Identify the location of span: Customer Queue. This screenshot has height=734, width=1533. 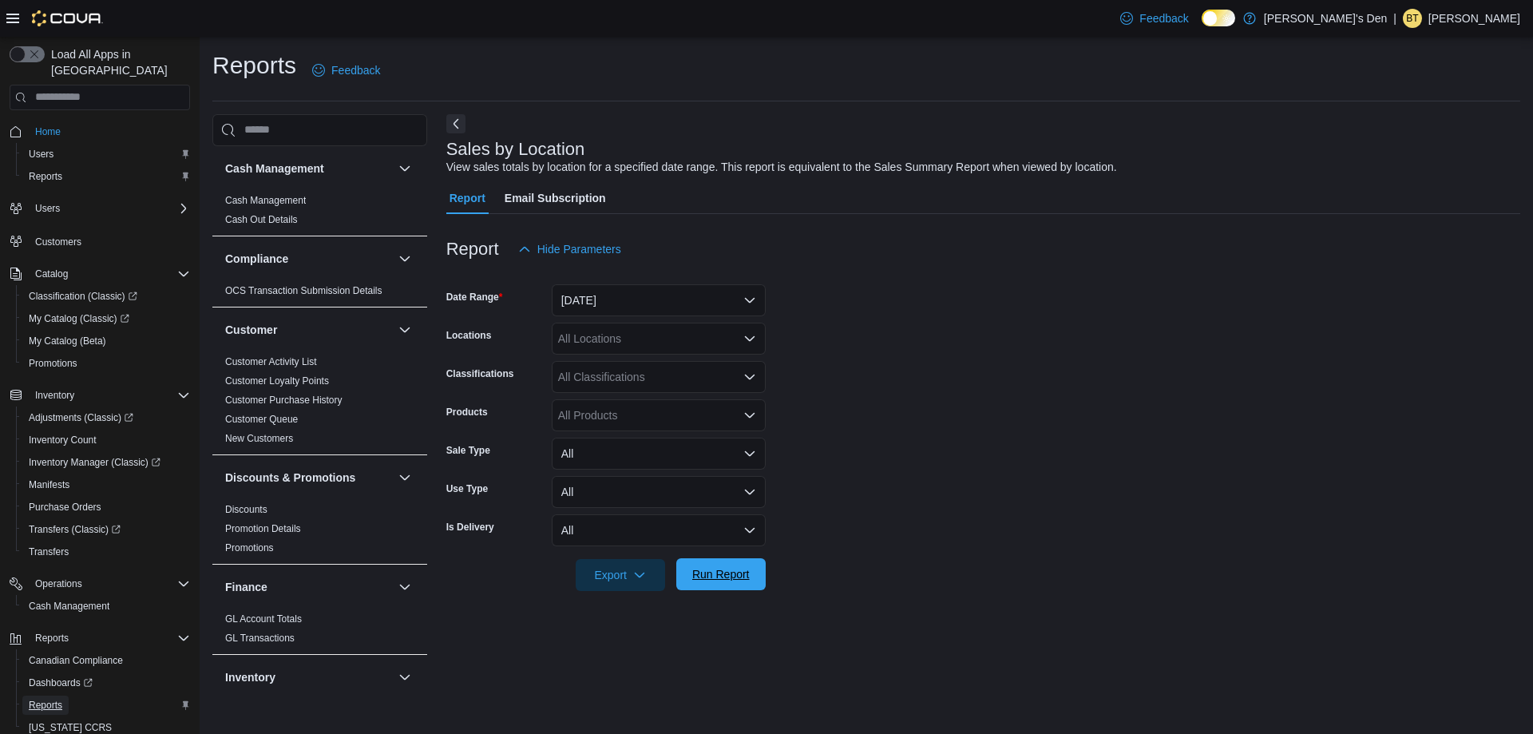
(261, 419).